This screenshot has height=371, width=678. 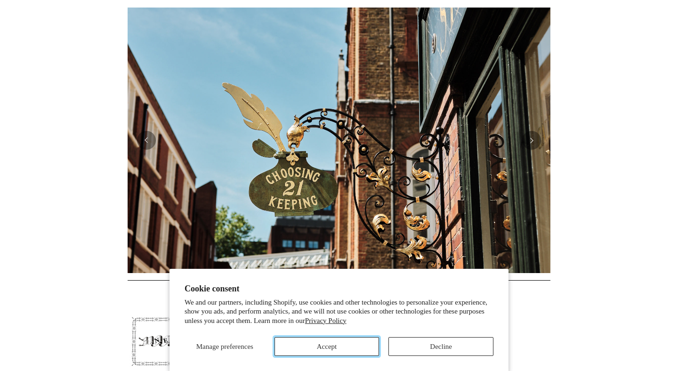 I want to click on button: Accept, so click(x=327, y=347).